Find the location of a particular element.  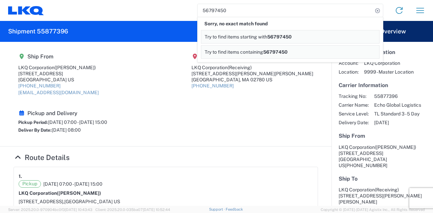

h5: Carrier Information is located at coordinates (382, 85).